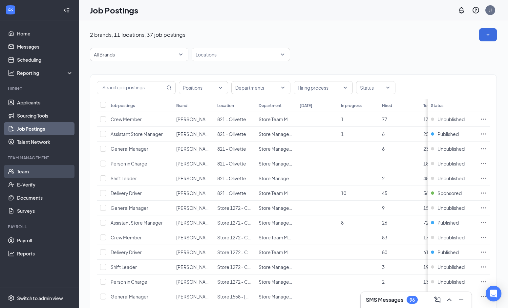 The image size is (508, 308). I want to click on svg: SmallChevronDown, so click(488, 35).